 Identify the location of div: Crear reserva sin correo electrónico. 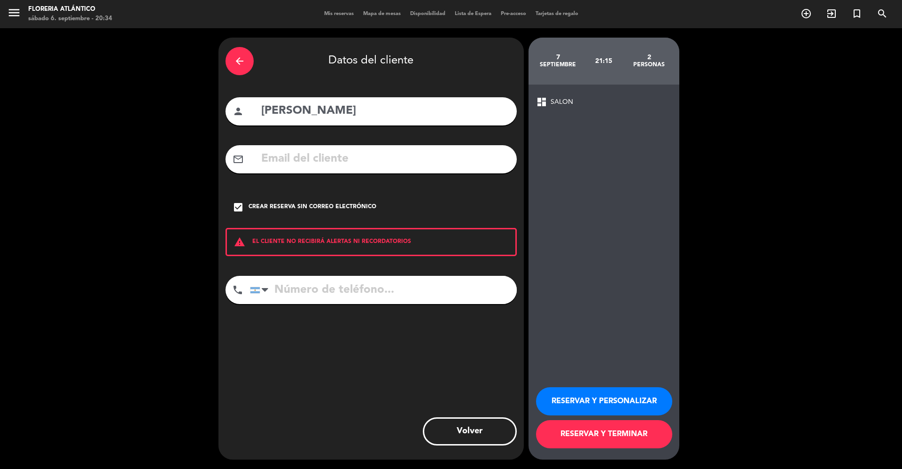
(312, 207).